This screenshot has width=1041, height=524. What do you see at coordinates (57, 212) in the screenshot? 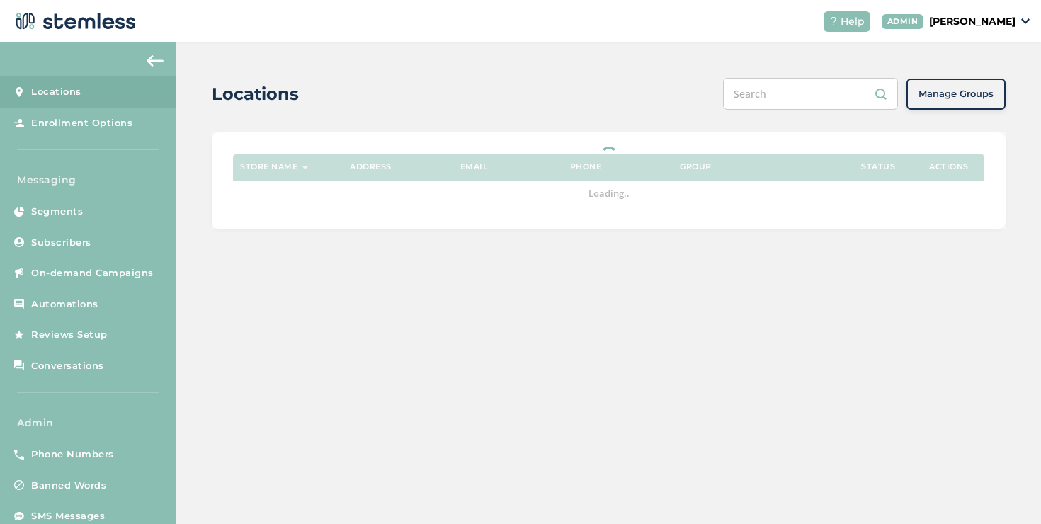
I see `span: Segments` at bounding box center [57, 212].